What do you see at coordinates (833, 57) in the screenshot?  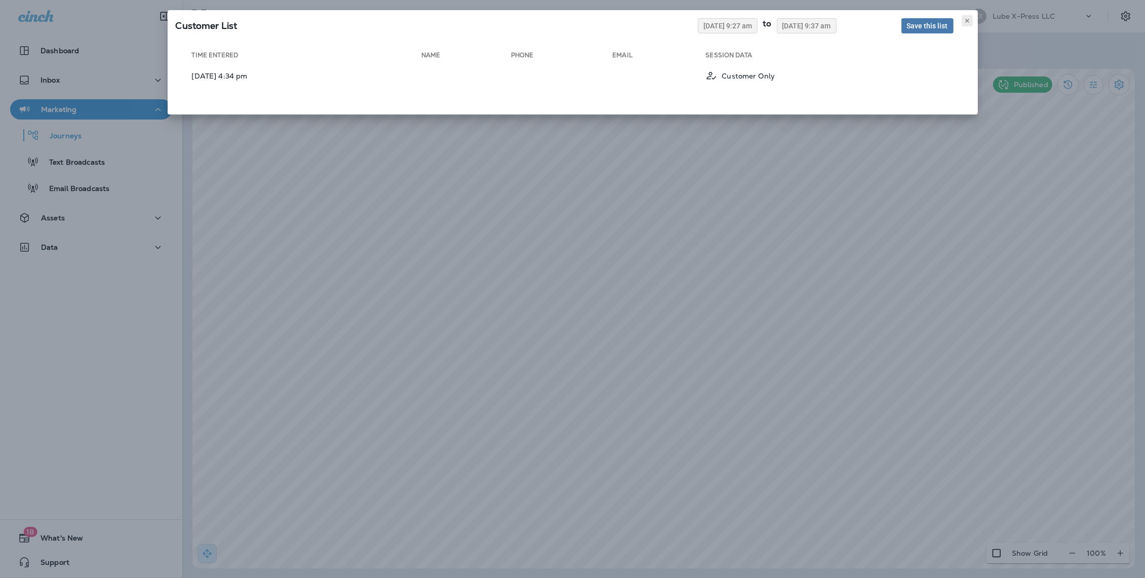 I see `th: Session Data` at bounding box center [833, 57].